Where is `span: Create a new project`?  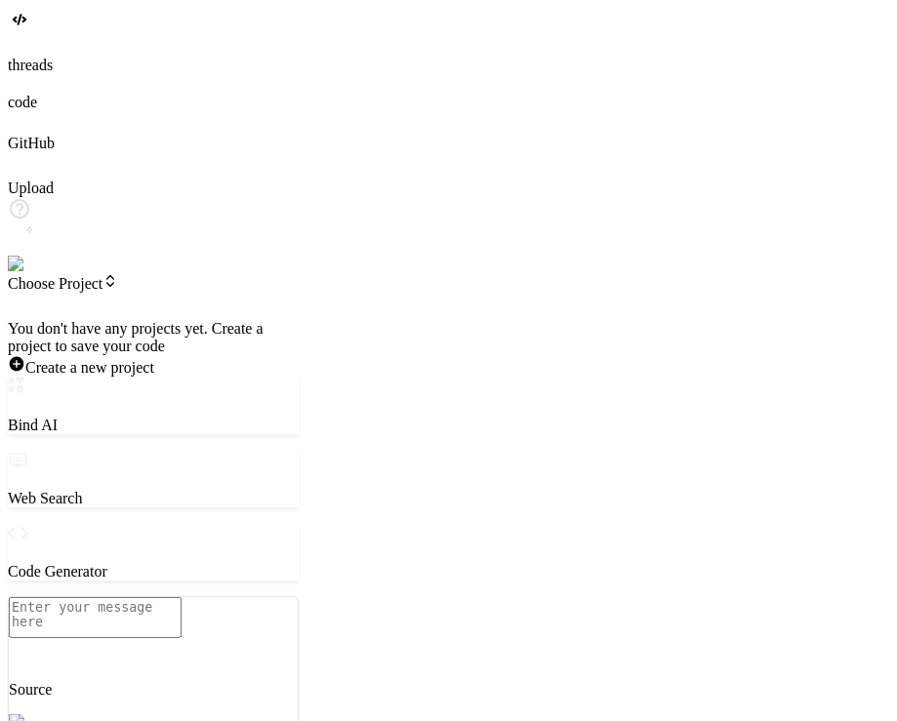 span: Create a new project is located at coordinates (90, 367).